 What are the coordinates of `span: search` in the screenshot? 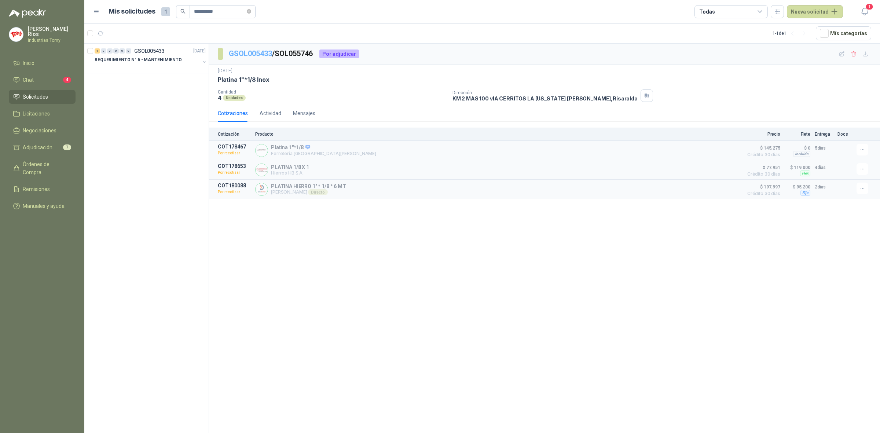 It's located at (183, 11).